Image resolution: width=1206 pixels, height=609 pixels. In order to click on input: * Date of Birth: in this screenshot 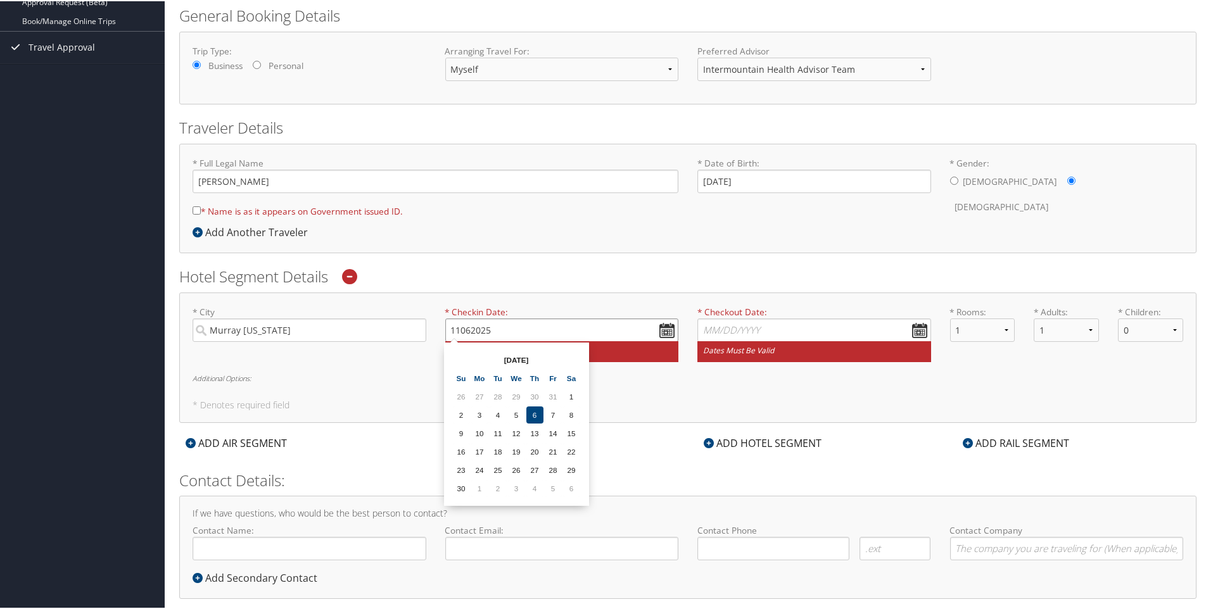, I will do `click(814, 180)`.